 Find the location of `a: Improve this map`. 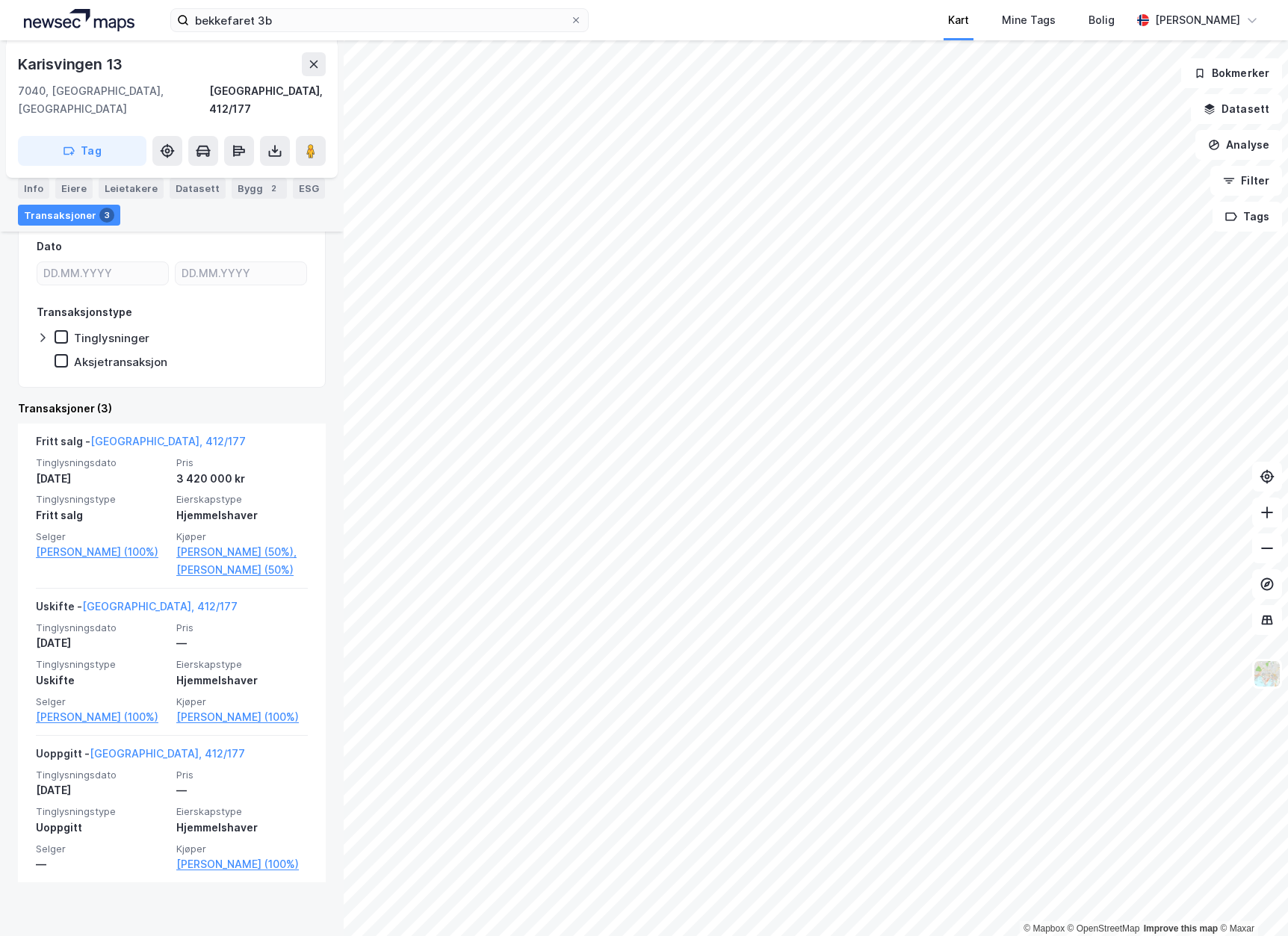

a: Improve this map is located at coordinates (1180, 929).